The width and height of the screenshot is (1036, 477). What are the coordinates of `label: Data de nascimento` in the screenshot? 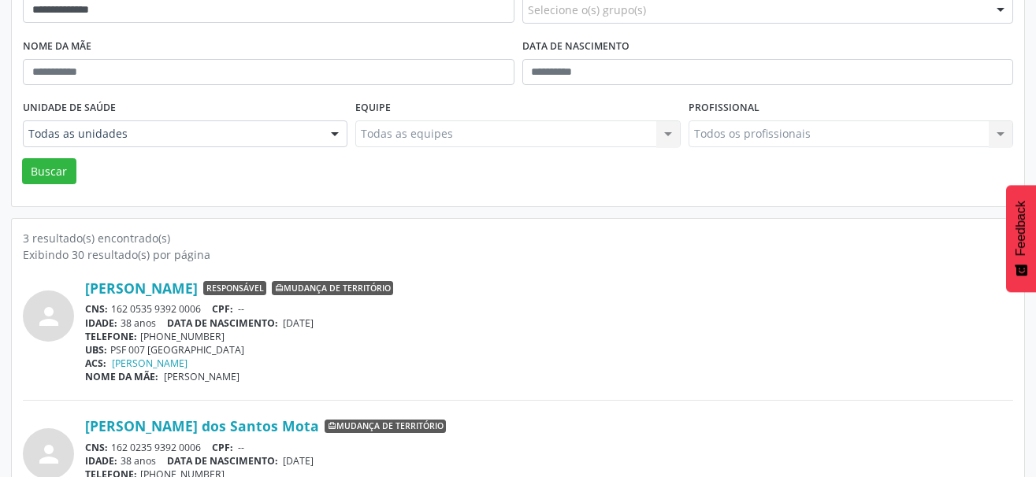 It's located at (576, 46).